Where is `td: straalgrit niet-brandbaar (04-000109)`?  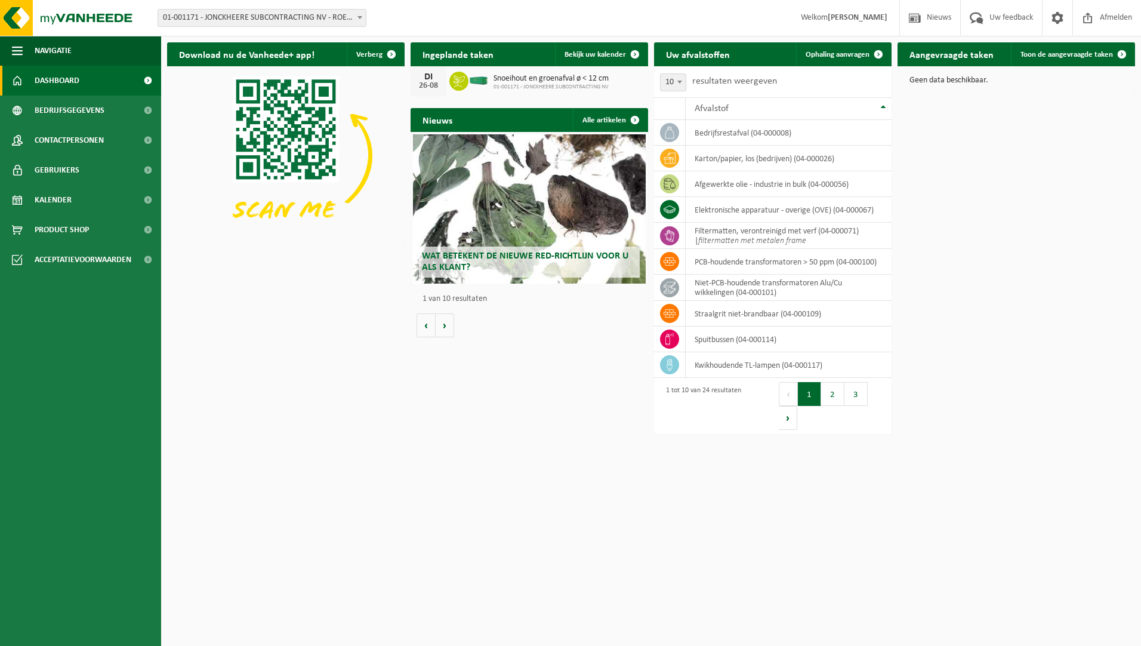
td: straalgrit niet-brandbaar (04-000109) is located at coordinates (789, 313).